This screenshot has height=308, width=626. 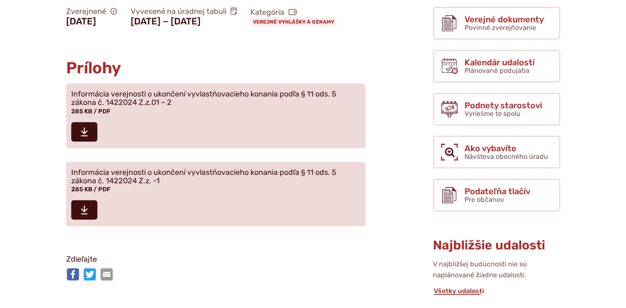 I want to click on span: Návšteva obecného úradu, so click(x=506, y=156).